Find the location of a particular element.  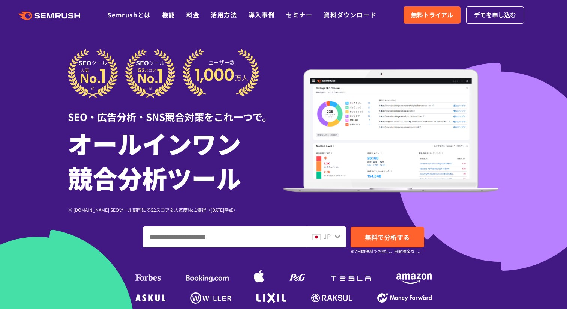

span: 無料トライアル is located at coordinates (432, 15).